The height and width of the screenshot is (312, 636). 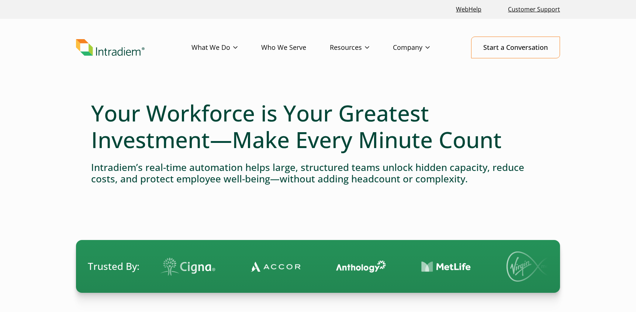 I want to click on a: Who We Serve, so click(x=295, y=48).